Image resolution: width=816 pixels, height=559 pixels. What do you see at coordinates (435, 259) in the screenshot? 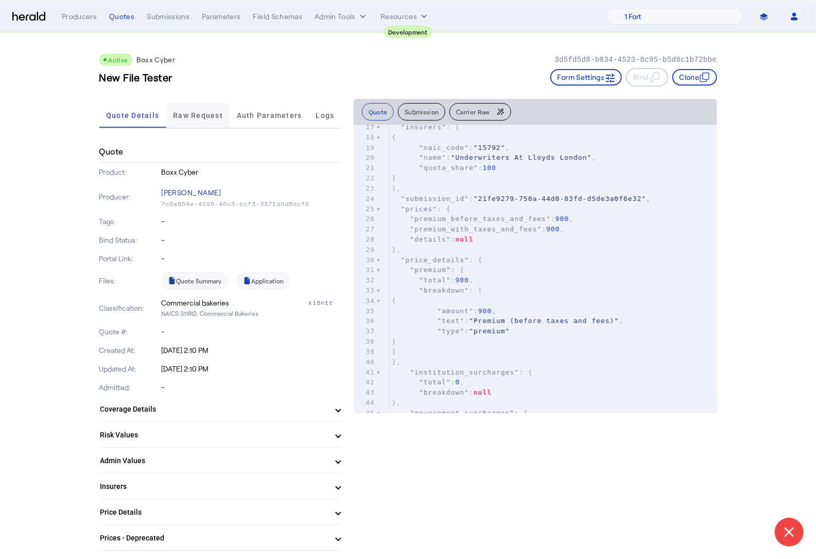
I see `span: "price_details"` at bounding box center [435, 259].